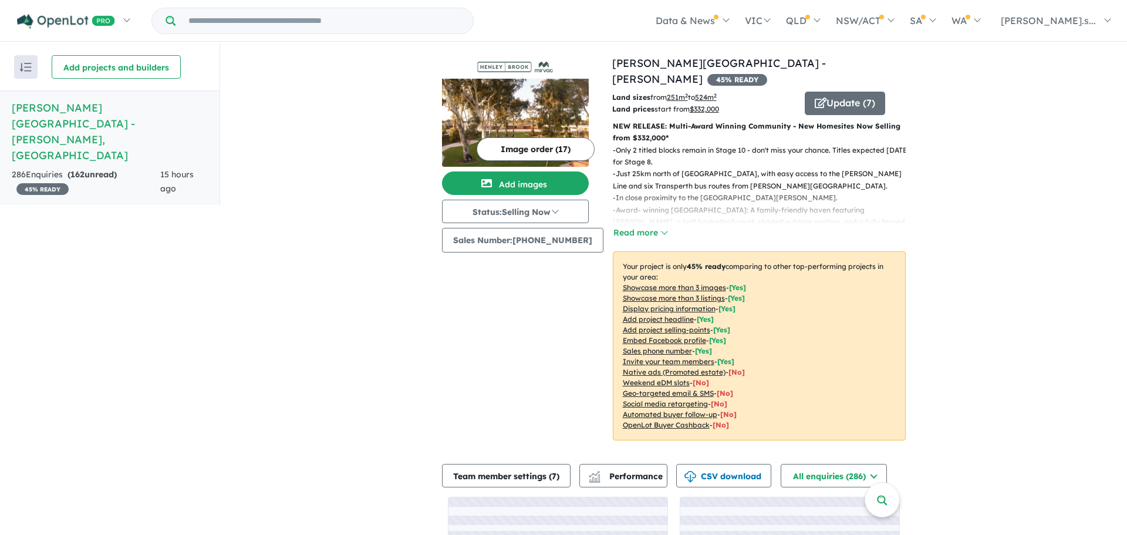  I want to click on span: 15 hours ago, so click(177, 181).